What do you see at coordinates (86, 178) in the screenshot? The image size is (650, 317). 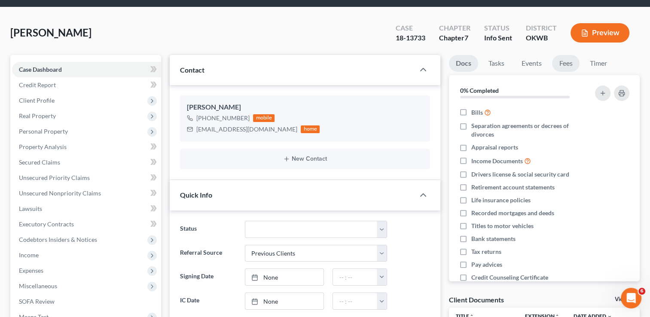 I see `a: Unsecured Priority Claims` at bounding box center [86, 178].